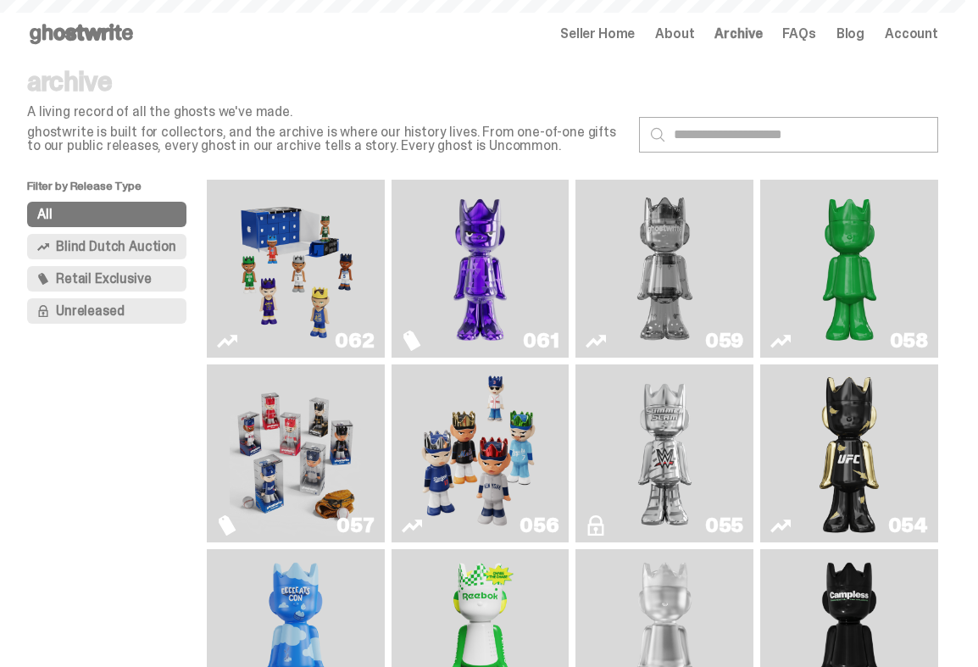 This screenshot has height=667, width=978. What do you see at coordinates (674, 34) in the screenshot?
I see `a: About` at bounding box center [674, 34].